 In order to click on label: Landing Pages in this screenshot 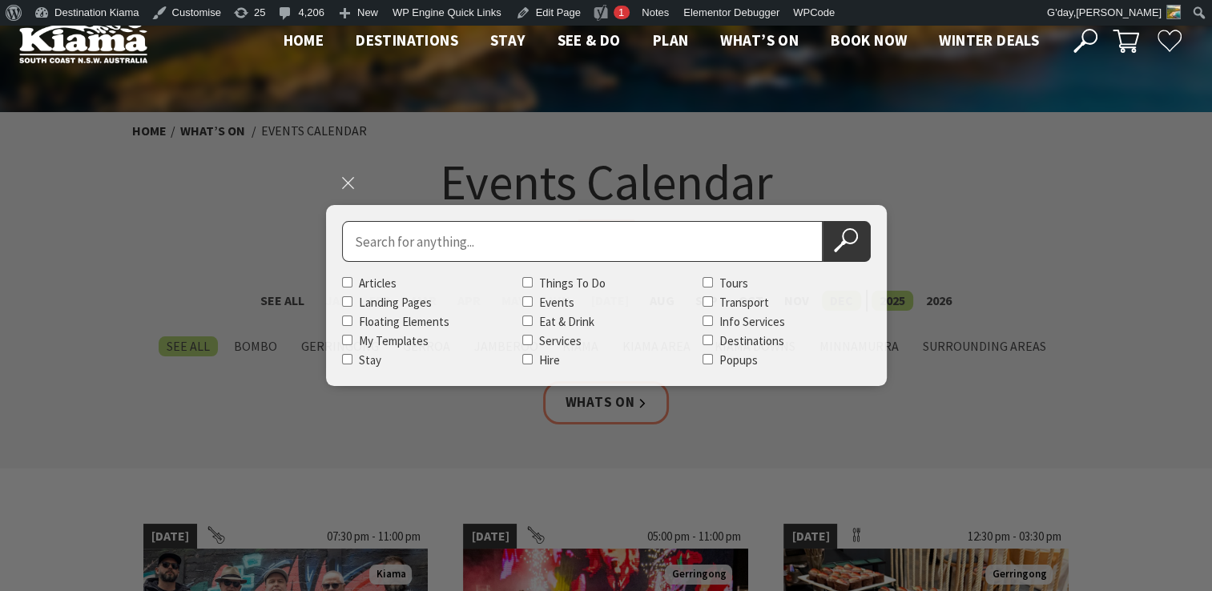, I will do `click(395, 302)`.